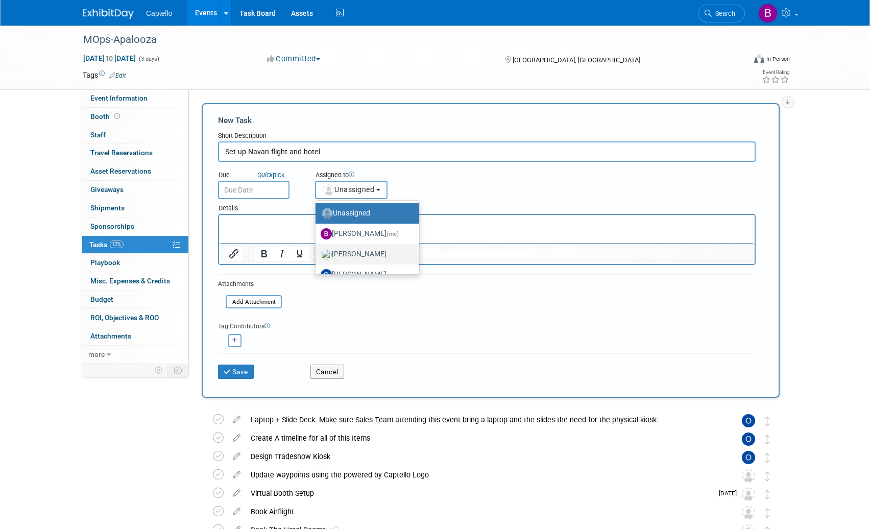 This screenshot has width=870, height=529. Describe the element at coordinates (484, 457) in the screenshot. I see `div: Design Tradeshow Kiosk` at that location.